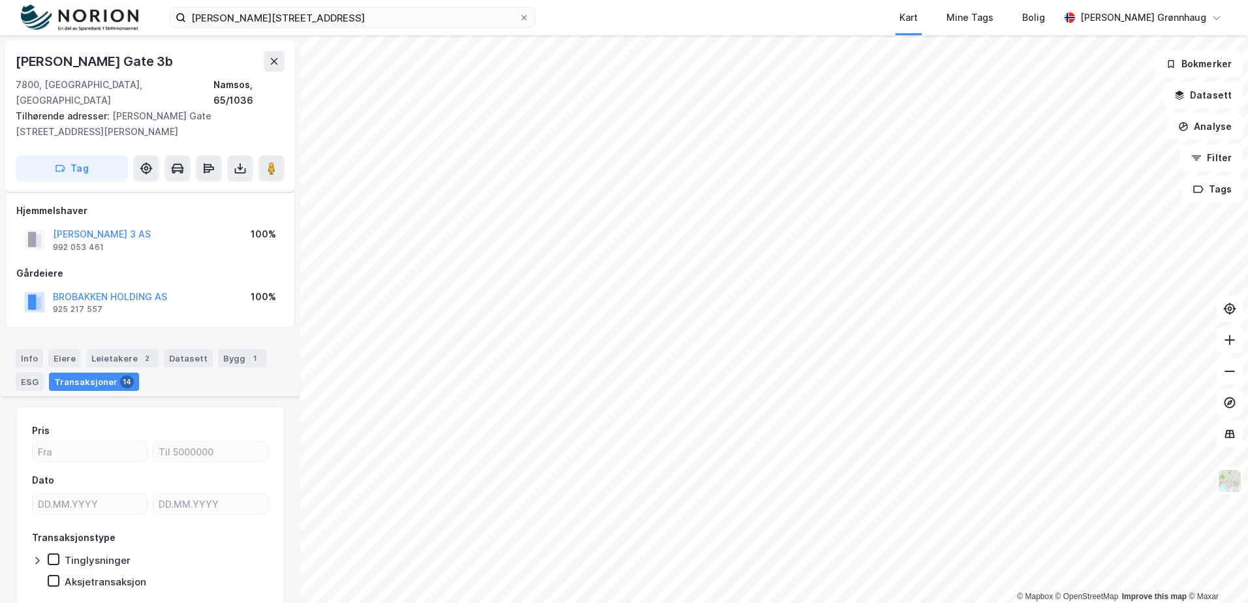  What do you see at coordinates (1230, 481) in the screenshot?
I see `img: Z` at bounding box center [1230, 481].